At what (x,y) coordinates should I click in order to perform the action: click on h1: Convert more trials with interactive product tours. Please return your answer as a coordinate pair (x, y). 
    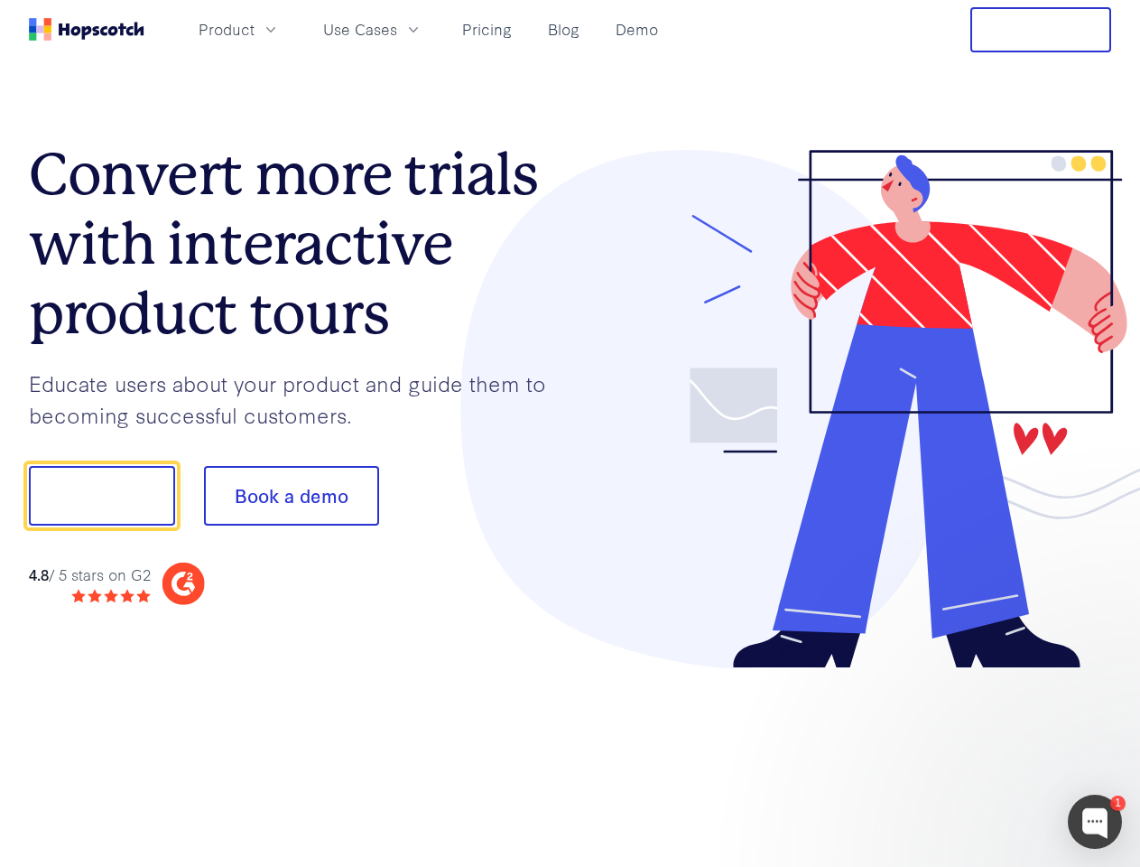
    Looking at the image, I should click on (300, 244).